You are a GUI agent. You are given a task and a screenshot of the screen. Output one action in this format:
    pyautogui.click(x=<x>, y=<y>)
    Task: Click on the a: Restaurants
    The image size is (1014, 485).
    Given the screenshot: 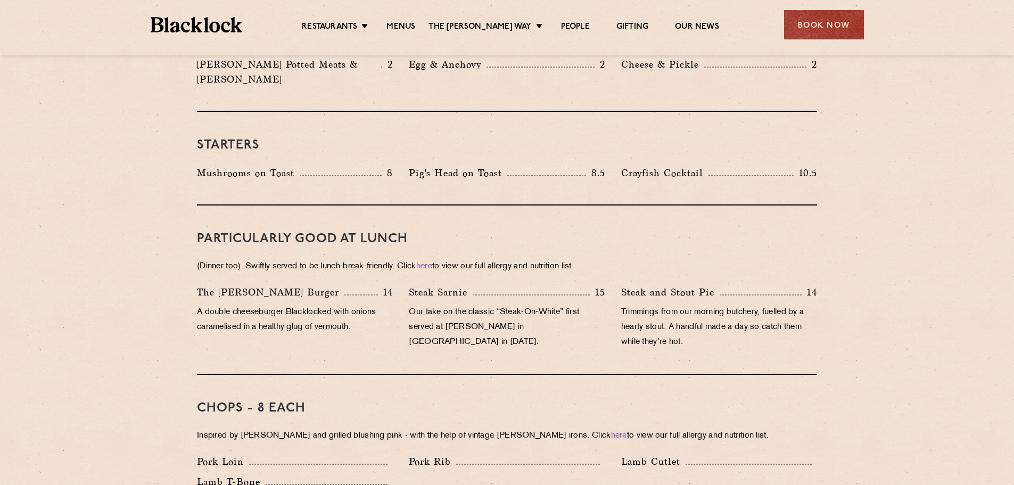 What is the action you would take?
    pyautogui.click(x=329, y=28)
    